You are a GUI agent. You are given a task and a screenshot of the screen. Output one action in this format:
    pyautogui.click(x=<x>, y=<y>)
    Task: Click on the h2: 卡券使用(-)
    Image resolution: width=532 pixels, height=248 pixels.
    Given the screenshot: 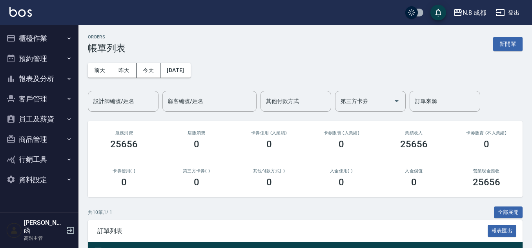 What is the action you would take?
    pyautogui.click(x=124, y=171)
    